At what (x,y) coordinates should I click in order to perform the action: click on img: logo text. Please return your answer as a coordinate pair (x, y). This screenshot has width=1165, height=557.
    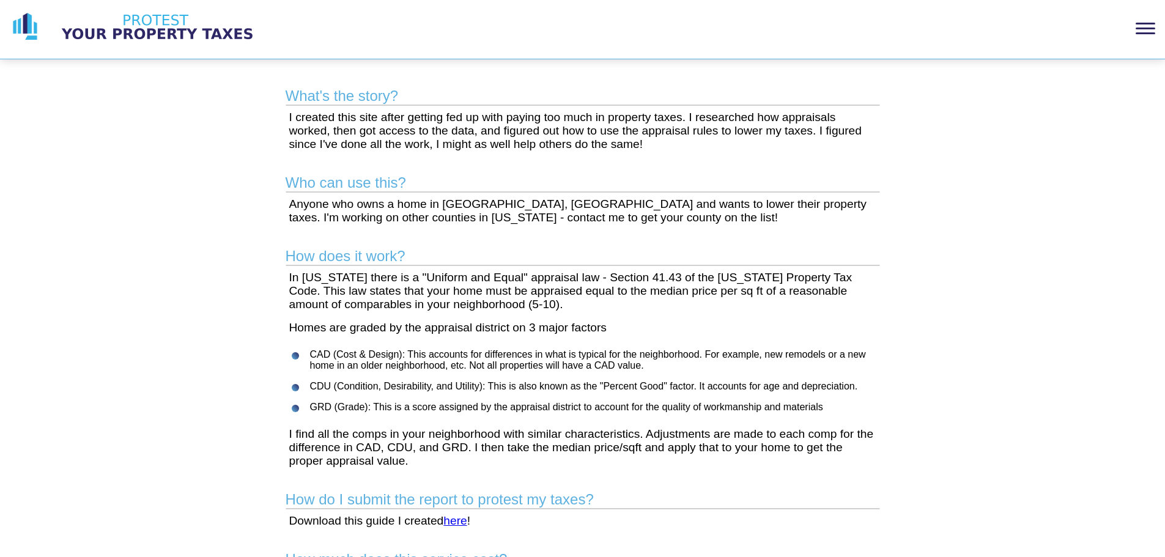
    Looking at the image, I should click on (157, 27).